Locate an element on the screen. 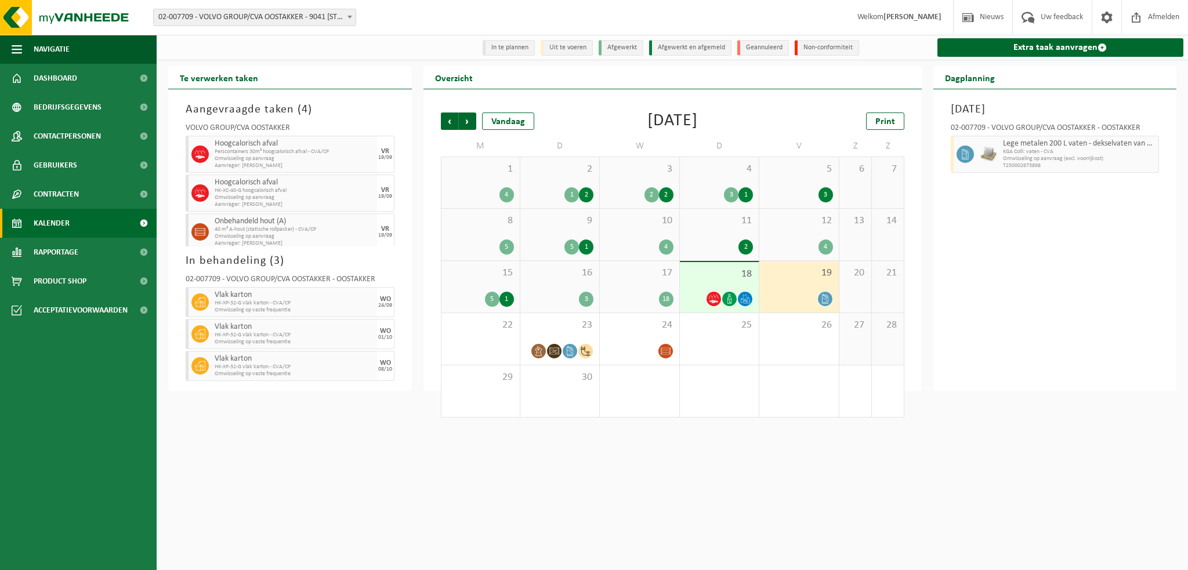 This screenshot has height=570, width=1188. li: Uit te voeren is located at coordinates (567, 48).